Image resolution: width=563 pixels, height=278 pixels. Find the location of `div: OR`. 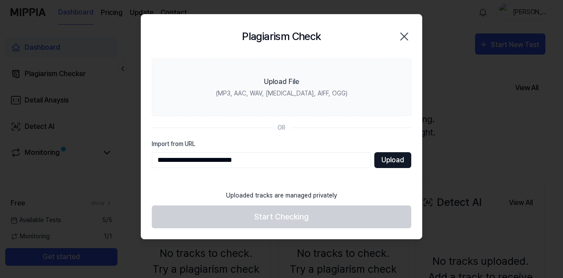

div: OR is located at coordinates (282, 128).